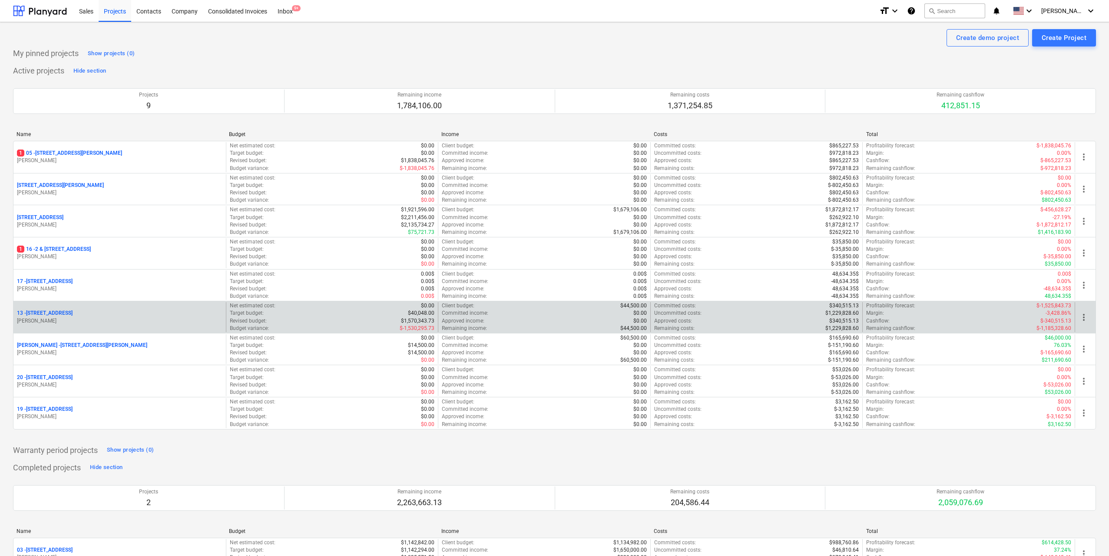  I want to click on p: -48,634.35$, so click(845, 281).